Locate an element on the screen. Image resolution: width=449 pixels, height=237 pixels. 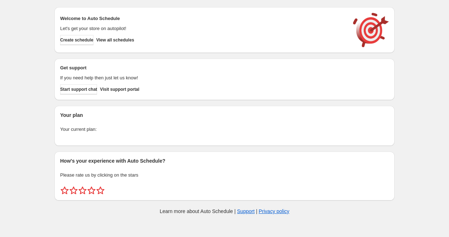
span: Visit support portal is located at coordinates (120, 90).